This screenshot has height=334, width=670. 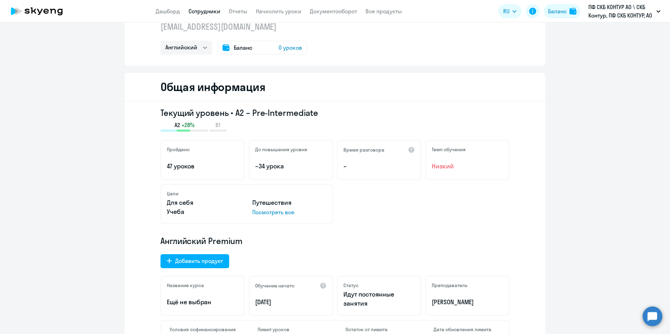 I want to click on a: Документооборот, so click(x=333, y=11).